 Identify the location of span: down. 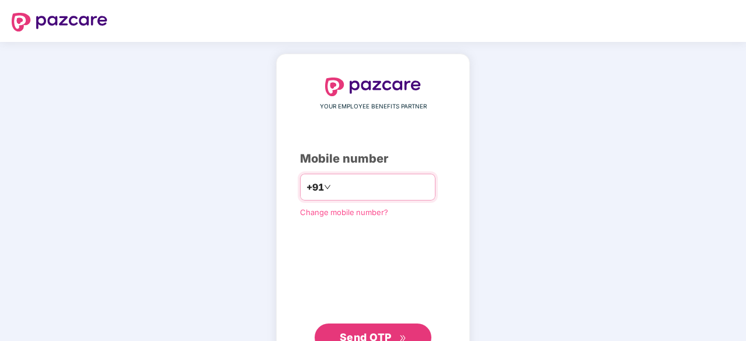
(327, 187).